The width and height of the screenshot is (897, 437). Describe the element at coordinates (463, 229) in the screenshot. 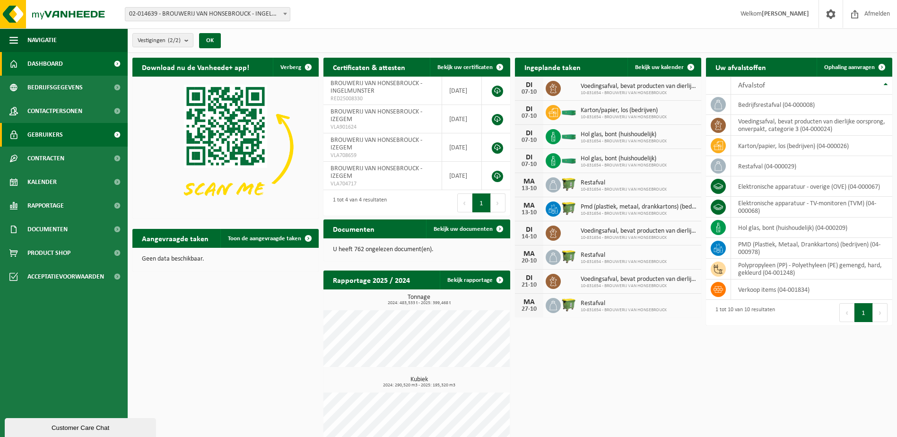

I see `span: Bekijk uw documenten` at that location.